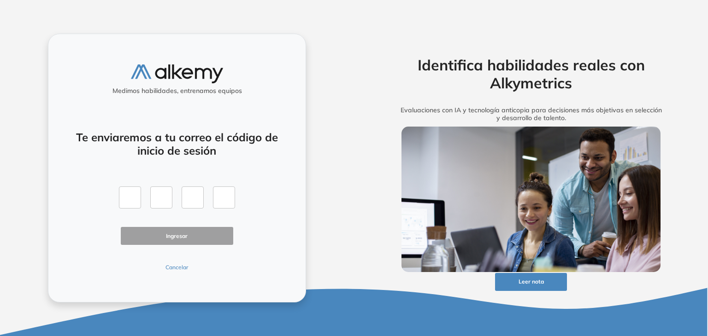  I want to click on div: Widget de chat, so click(625, 283).